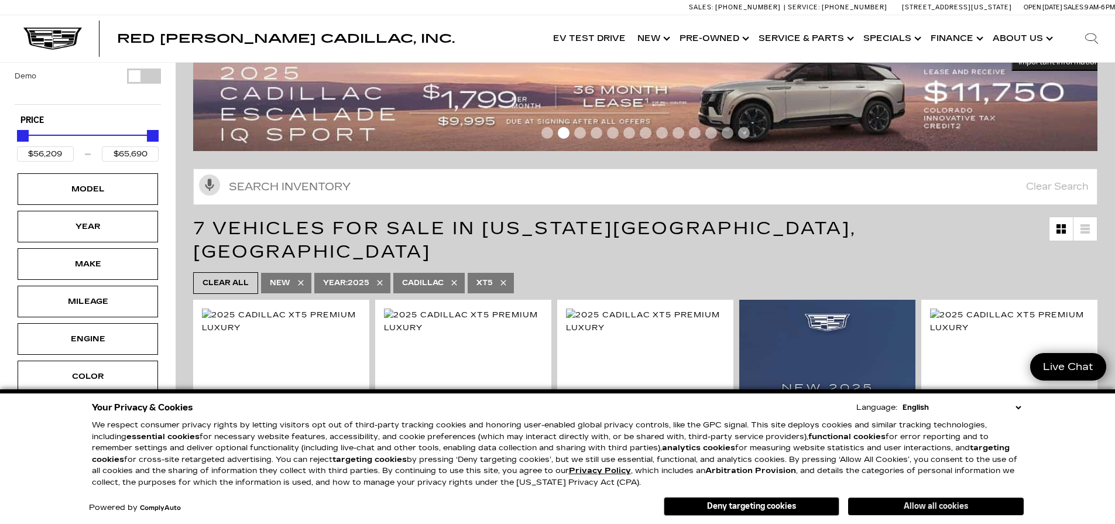 The width and height of the screenshot is (1115, 524). I want to click on span: Go to slide 1, so click(547, 133).